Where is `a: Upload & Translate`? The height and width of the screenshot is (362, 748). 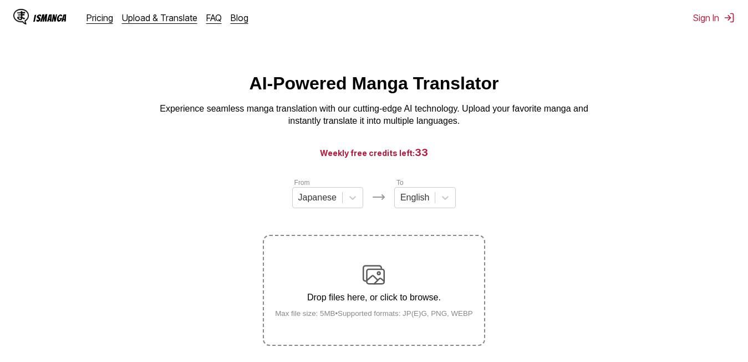 a: Upload & Translate is located at coordinates (160, 18).